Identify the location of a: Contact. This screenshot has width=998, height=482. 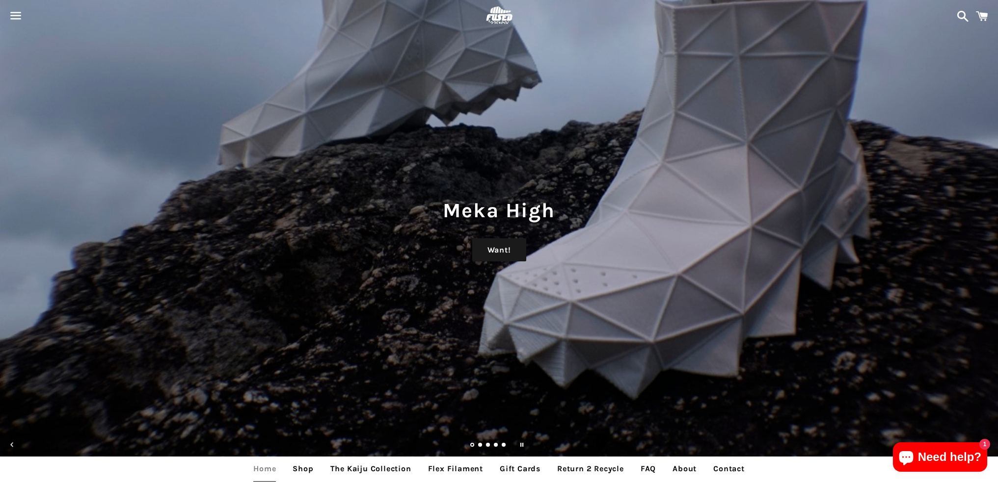
(729, 469).